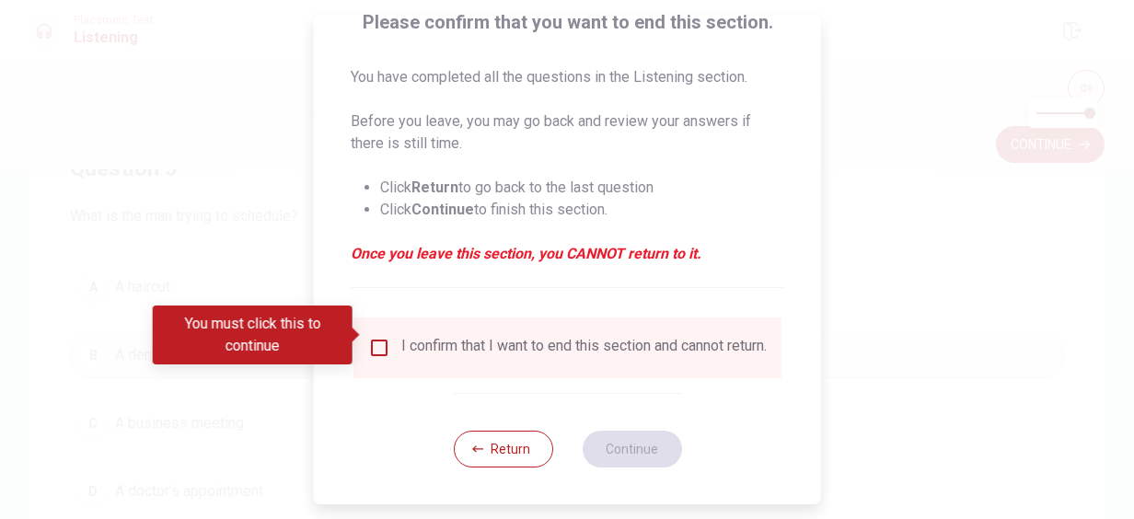 This screenshot has height=519, width=1134. What do you see at coordinates (443, 209) in the screenshot?
I see `strong: Continue` at bounding box center [443, 209].